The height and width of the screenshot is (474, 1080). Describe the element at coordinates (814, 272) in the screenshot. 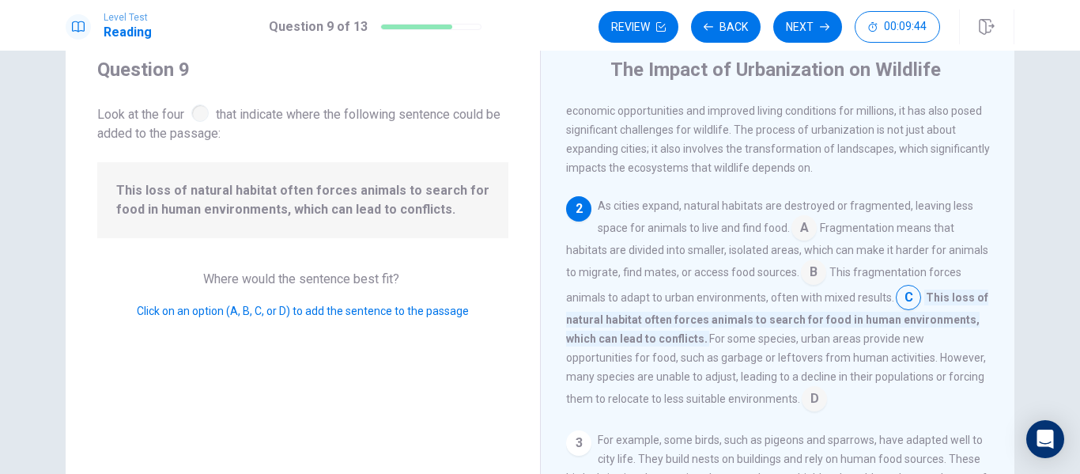

I see `span: B` at that location.